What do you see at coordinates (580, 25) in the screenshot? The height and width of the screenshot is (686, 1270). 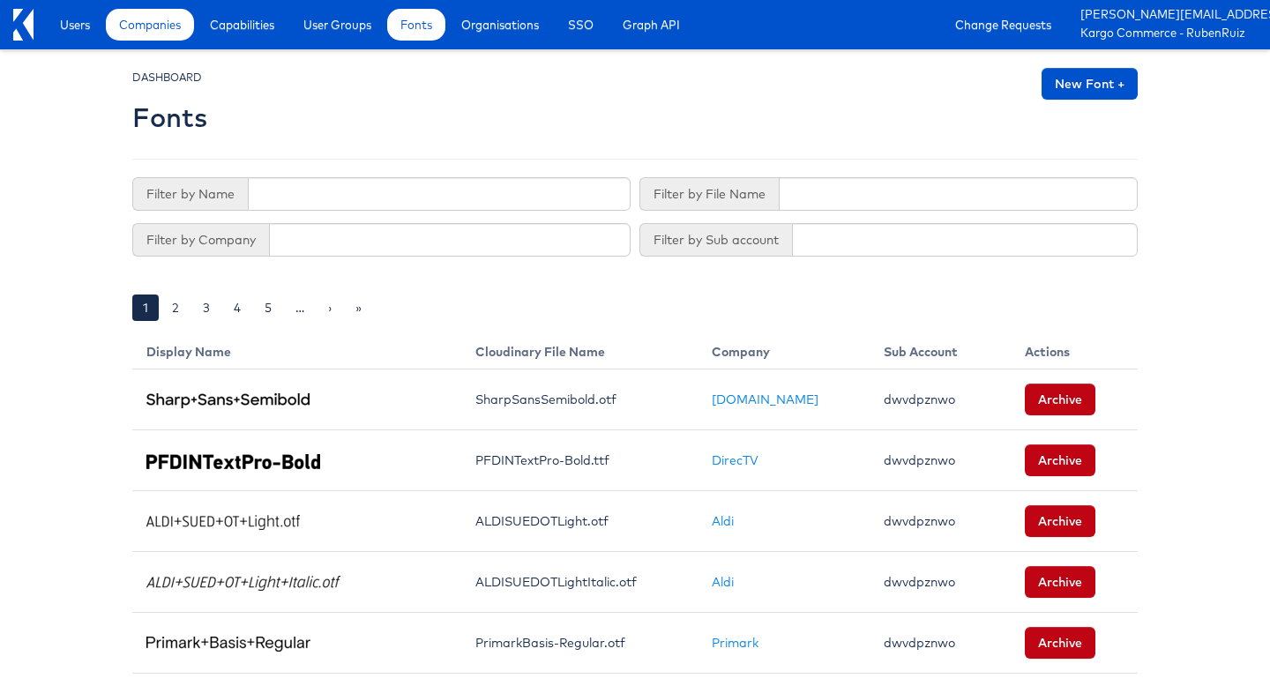 I see `span: SSO` at bounding box center [580, 25].